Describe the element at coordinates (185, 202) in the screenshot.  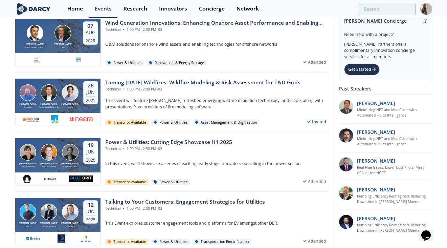
I see `div: Talking to Your Customers: Engagement Strategies for Utilities` at that location.